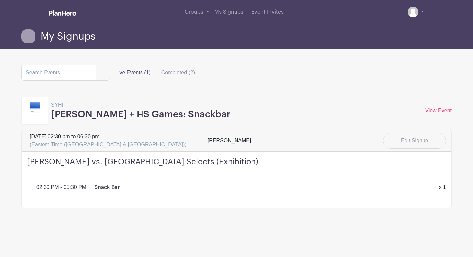  I want to click on img: default-ce2991bfa6775e67f084385cd625a349d9dcbb7a52a09fb2fda1e96e2d18dcdb.png, so click(413, 12).